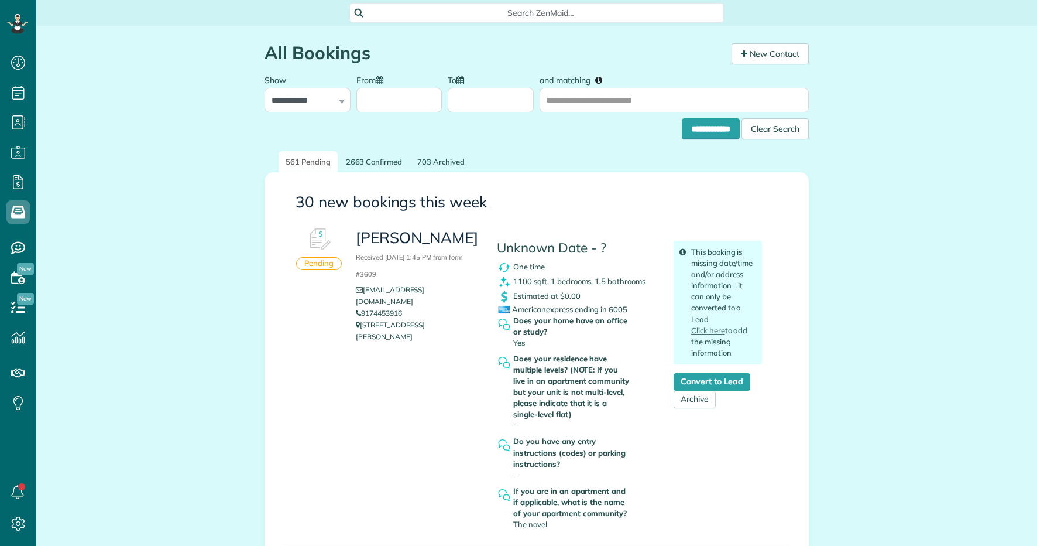 The image size is (1037, 546). Describe the element at coordinates (708, 330) in the screenshot. I see `a: Click here` at that location.